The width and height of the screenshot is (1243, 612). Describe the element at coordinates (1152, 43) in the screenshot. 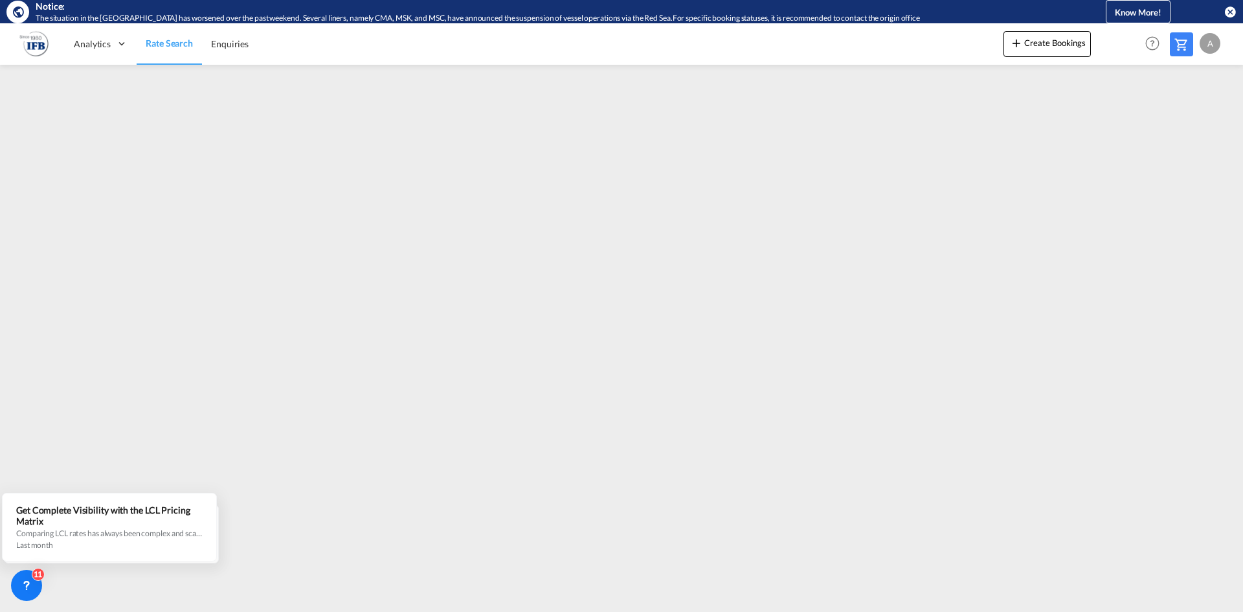

I see `span: Help` at that location.